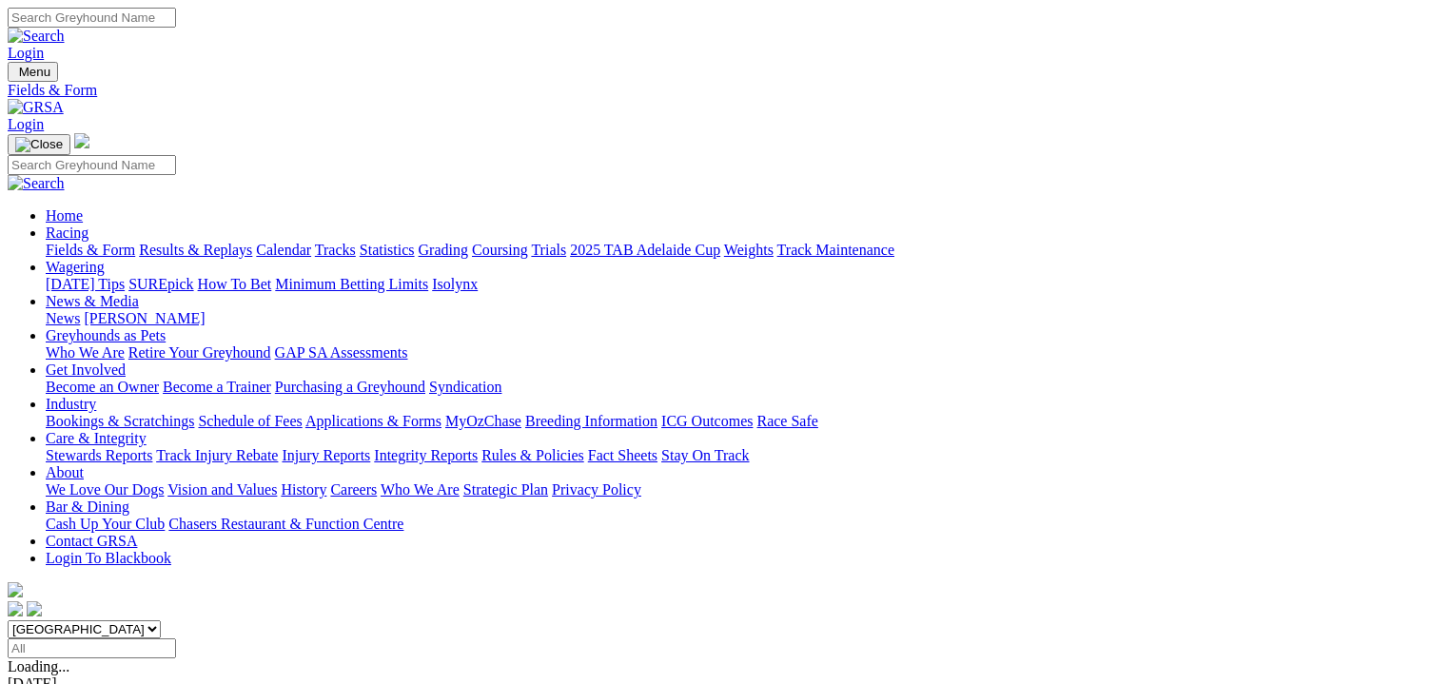 The height and width of the screenshot is (684, 1451). I want to click on a: Cash Up Your Club, so click(105, 523).